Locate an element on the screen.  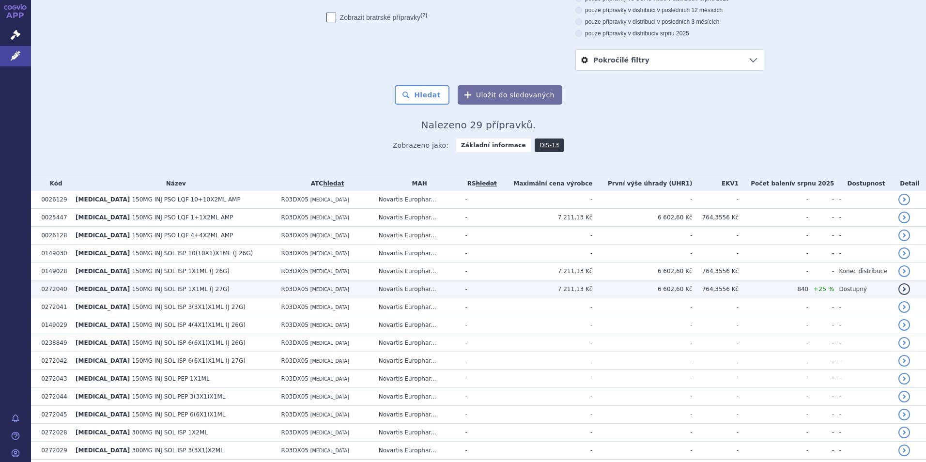
span: 300MG INJ SOL ISP 1X2ML is located at coordinates (170, 433).